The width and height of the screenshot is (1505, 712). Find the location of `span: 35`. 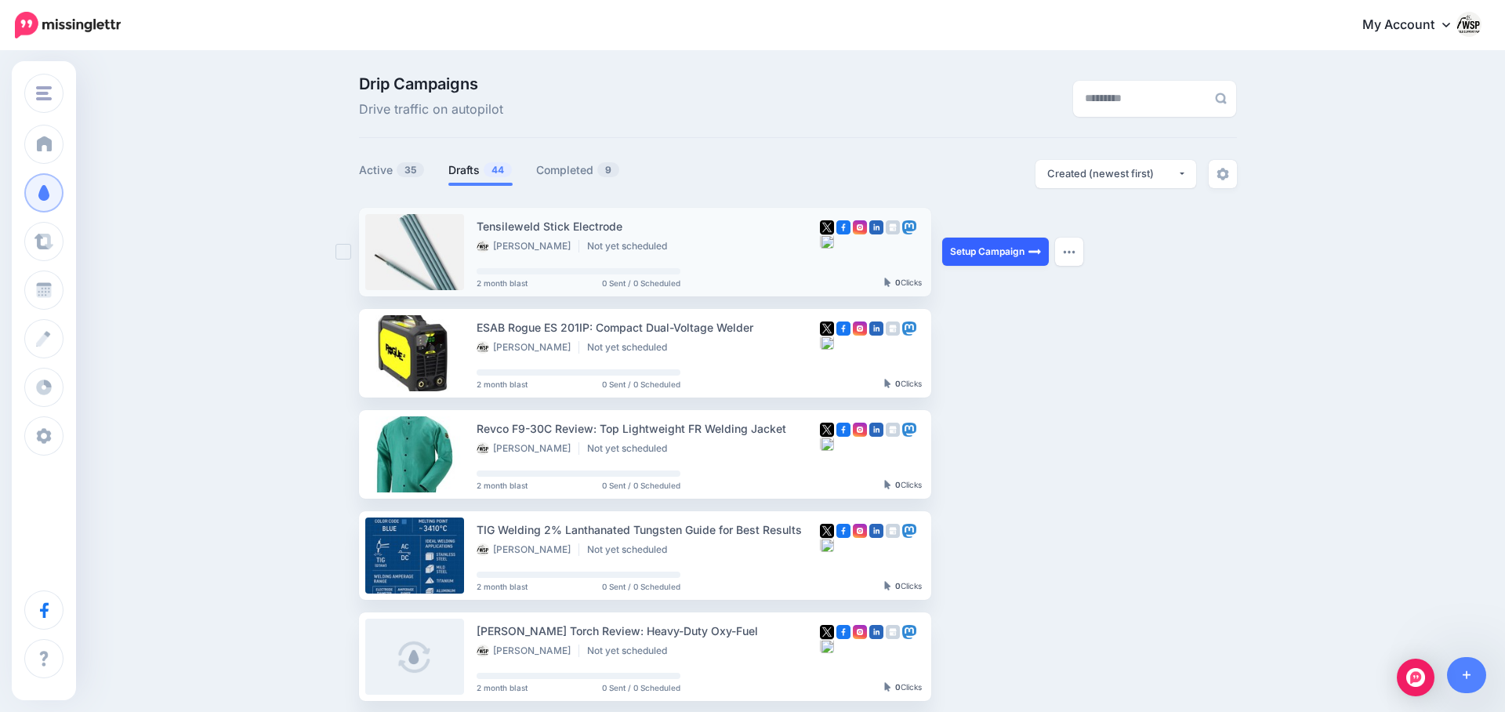

span: 35 is located at coordinates (410, 169).